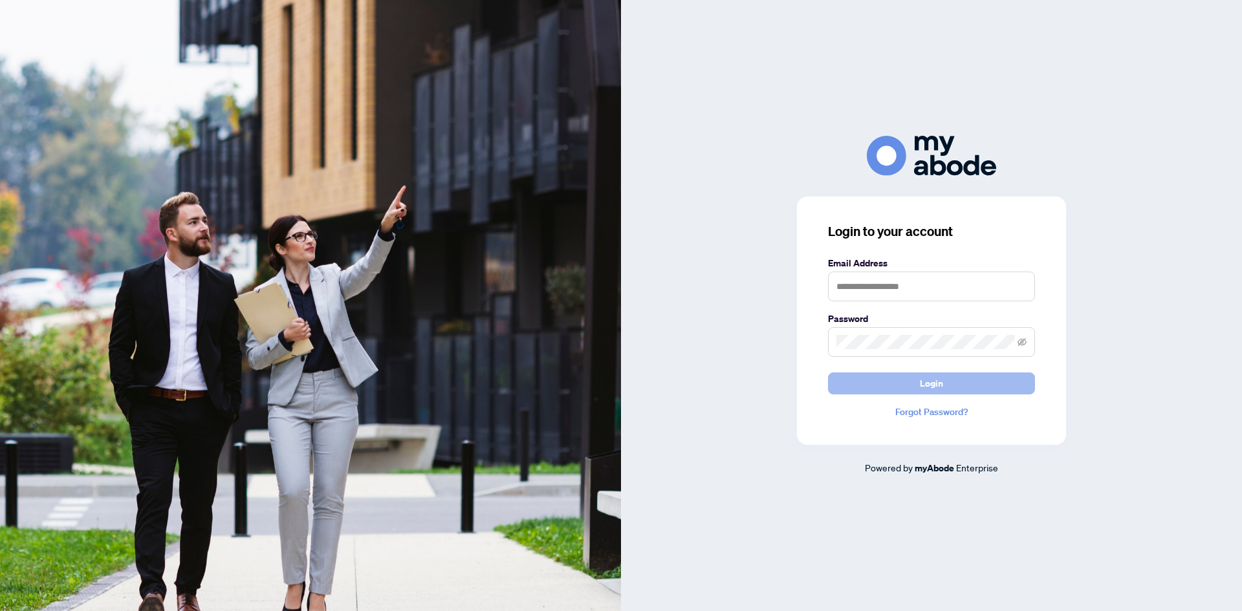 This screenshot has height=611, width=1242. I want to click on img: ma-logo, so click(931, 155).